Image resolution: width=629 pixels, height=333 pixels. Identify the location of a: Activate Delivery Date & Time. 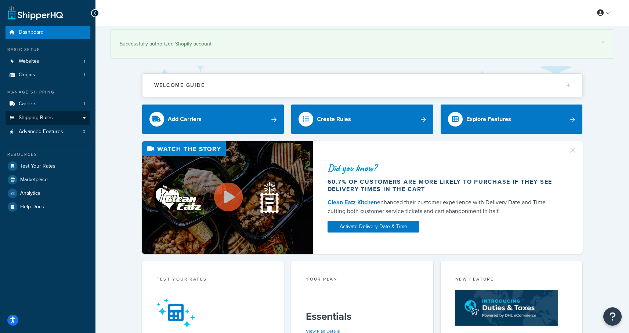
(373, 227).